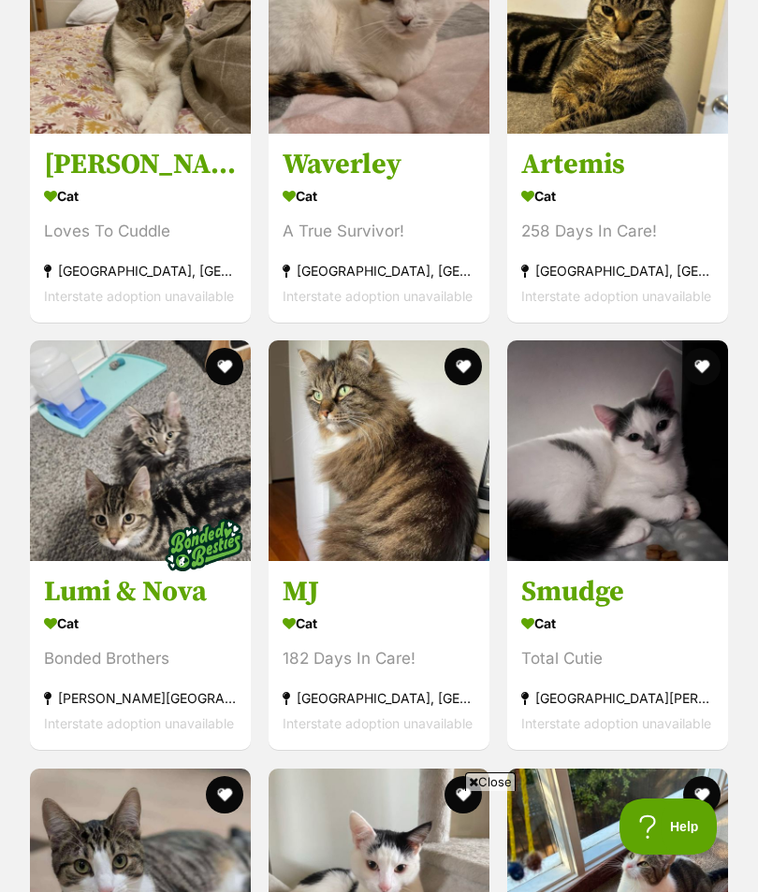 The width and height of the screenshot is (758, 892). What do you see at coordinates (379, 593) in the screenshot?
I see `h3: MJ` at bounding box center [379, 593].